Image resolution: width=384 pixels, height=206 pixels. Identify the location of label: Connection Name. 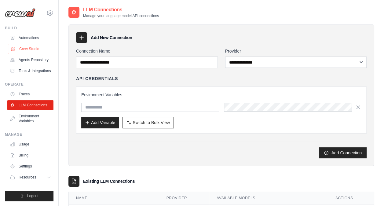
(147, 51).